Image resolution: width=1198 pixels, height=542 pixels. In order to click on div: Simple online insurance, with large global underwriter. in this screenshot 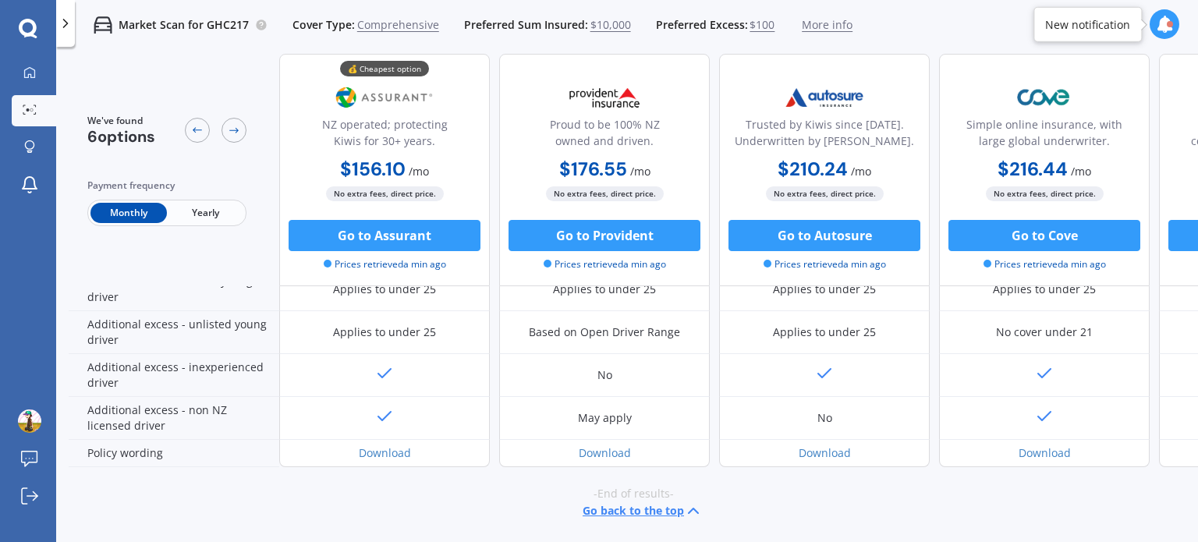, I will do `click(1045, 136)`.